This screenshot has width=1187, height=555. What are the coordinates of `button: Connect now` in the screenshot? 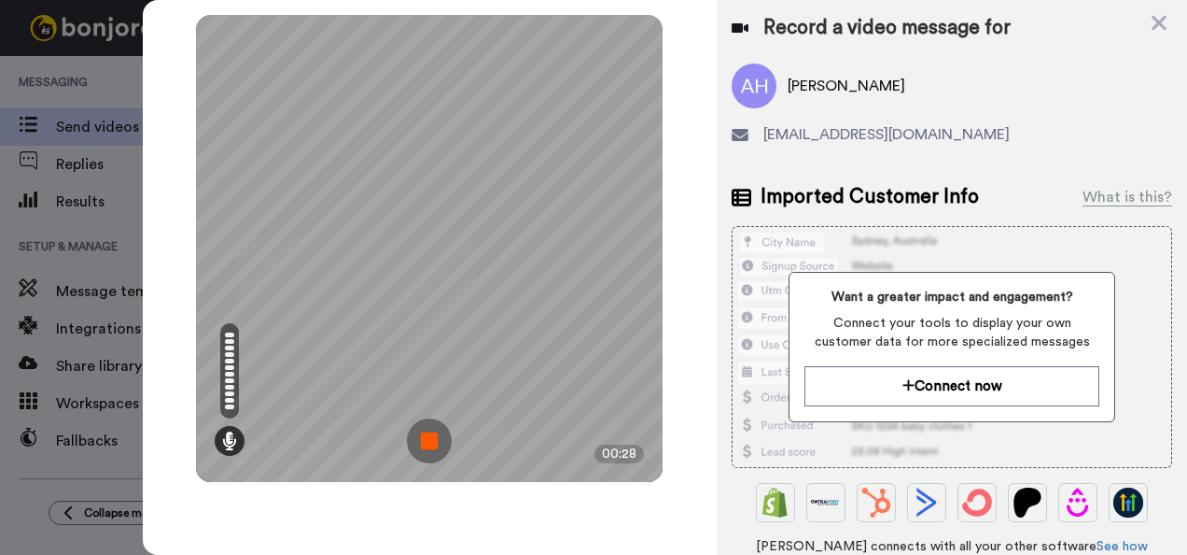 It's located at (952, 386).